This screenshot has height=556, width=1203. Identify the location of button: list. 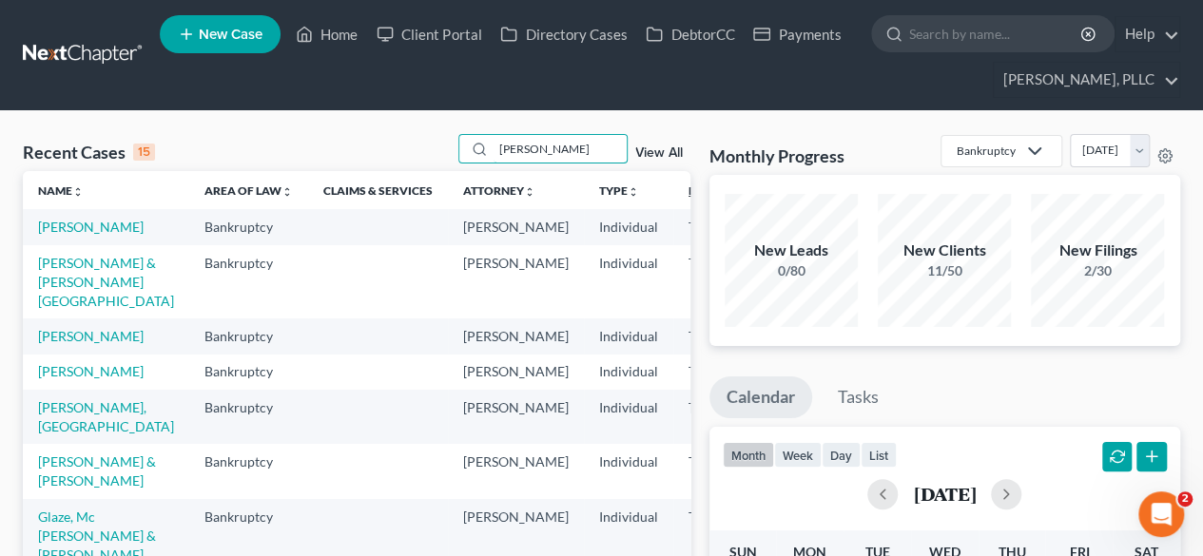
(879, 455).